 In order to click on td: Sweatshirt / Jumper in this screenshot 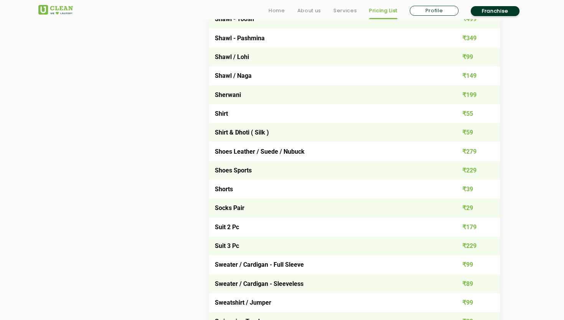, I will do `click(325, 303)`.